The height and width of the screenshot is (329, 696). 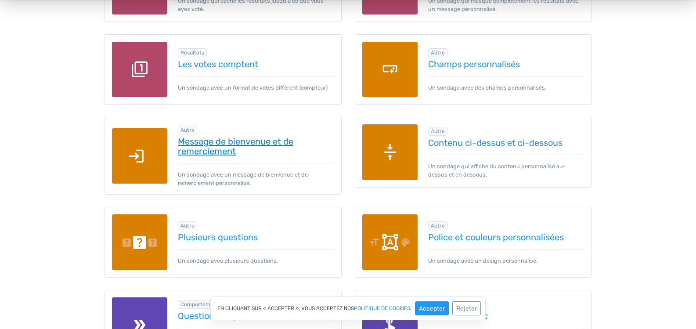 What do you see at coordinates (473, 64) in the screenshot?
I see `font: Champs personnalisés` at bounding box center [473, 64].